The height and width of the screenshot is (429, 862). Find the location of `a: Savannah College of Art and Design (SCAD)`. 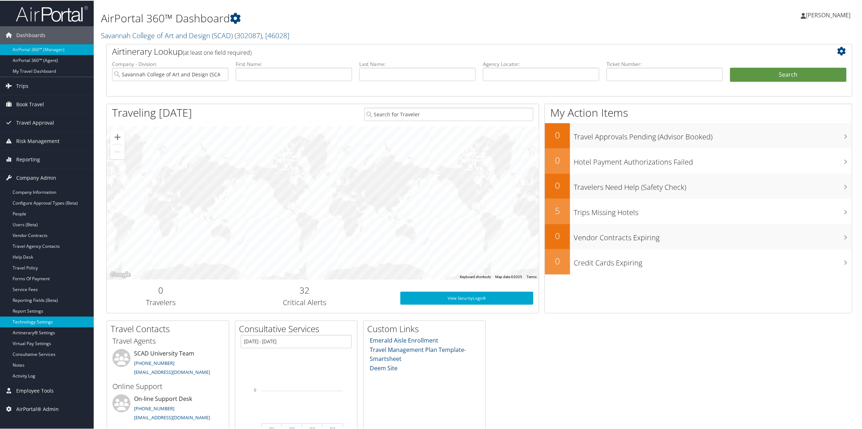

a: Savannah College of Art and Design (SCAD) is located at coordinates (195, 35).